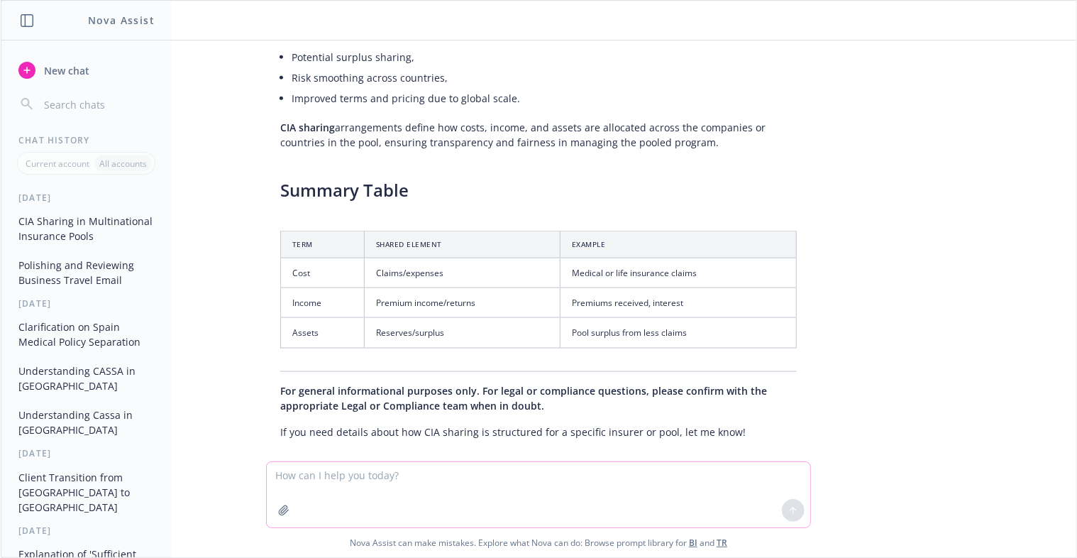 The image size is (1077, 558). What do you see at coordinates (323, 303) in the screenshot?
I see `td: Income` at bounding box center [323, 303].